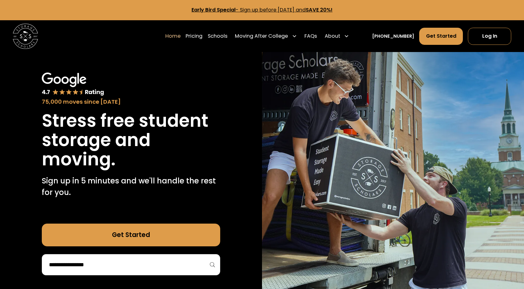 The image size is (524, 289). What do you see at coordinates (194, 36) in the screenshot?
I see `a: Pricing` at bounding box center [194, 36].